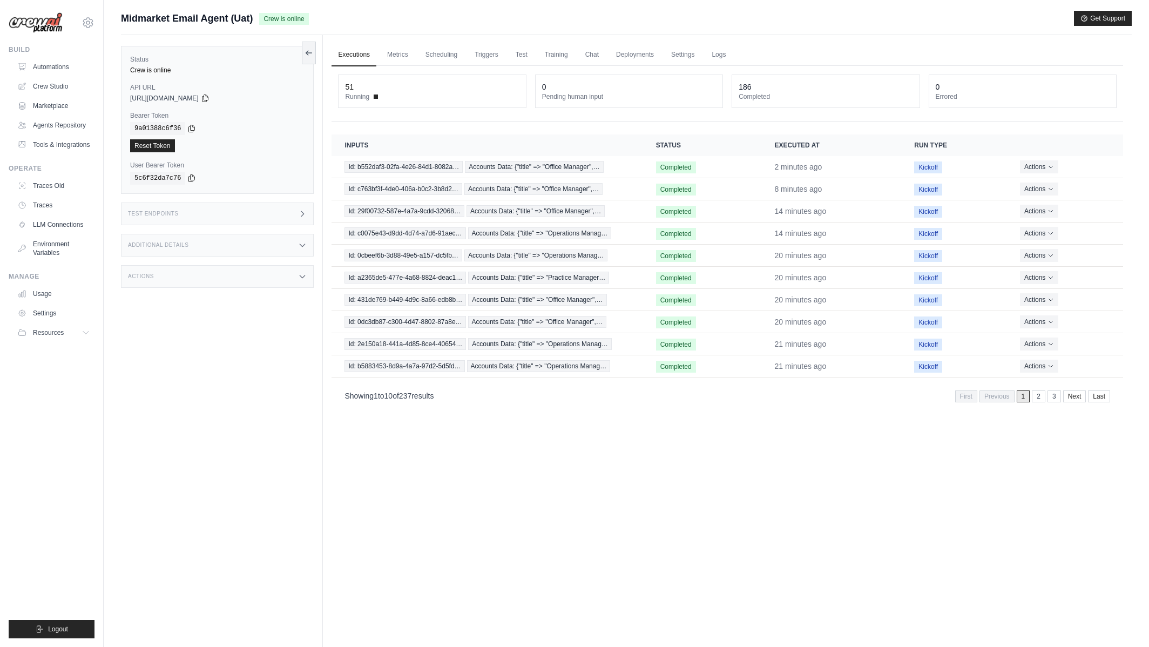  What do you see at coordinates (403, 167) in the screenshot?
I see `span: Id: b552daf3-02fa-4e26-84d1-8082a…` at bounding box center [403, 167].